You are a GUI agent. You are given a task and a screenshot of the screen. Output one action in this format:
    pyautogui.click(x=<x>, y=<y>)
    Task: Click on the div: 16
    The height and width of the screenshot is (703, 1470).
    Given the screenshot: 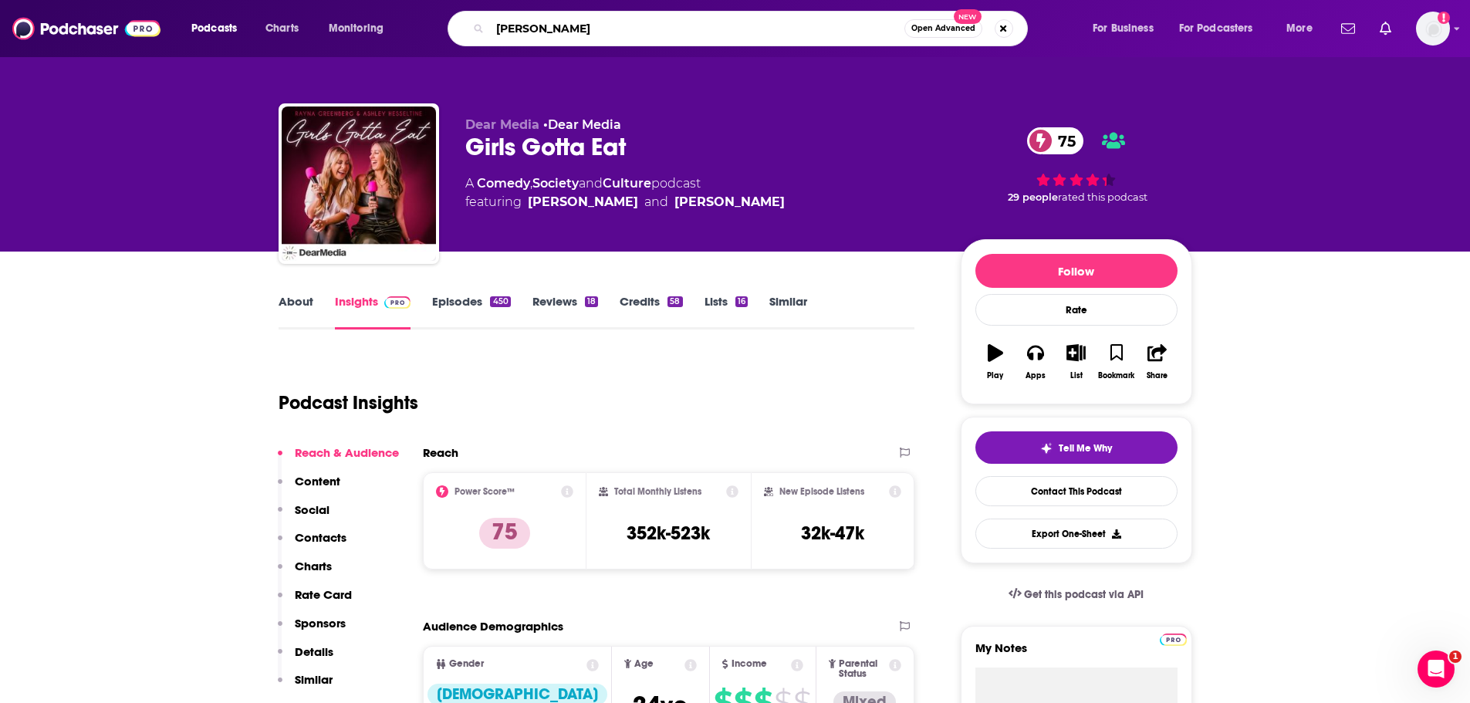 What is the action you would take?
    pyautogui.click(x=741, y=302)
    